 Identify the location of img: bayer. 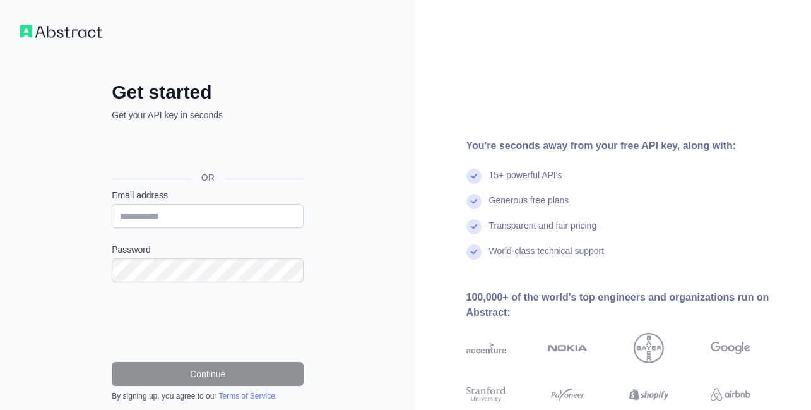
(649, 348).